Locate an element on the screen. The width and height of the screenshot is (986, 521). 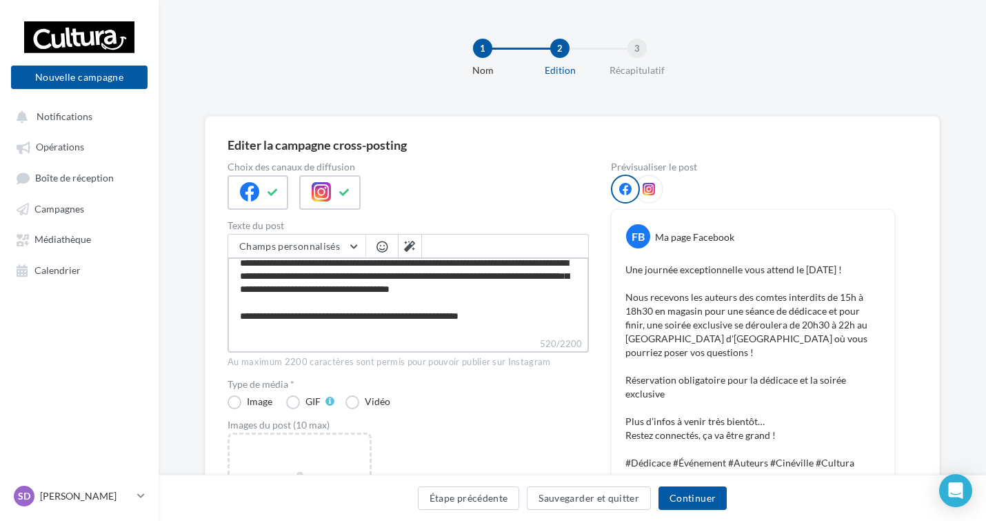
button: Nouvelle campagne is located at coordinates (79, 77).